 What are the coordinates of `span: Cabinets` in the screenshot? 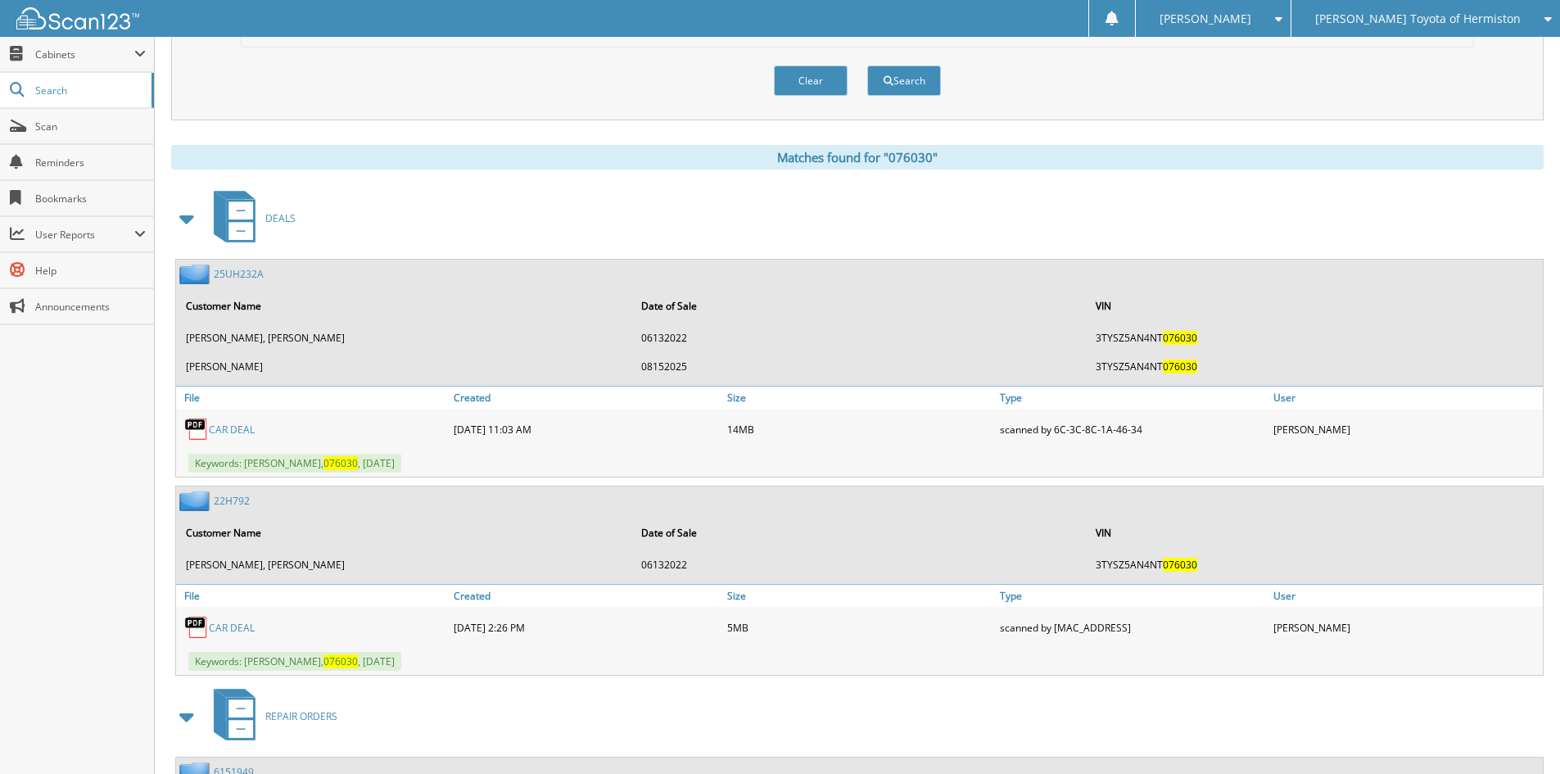 It's located at (84, 54).